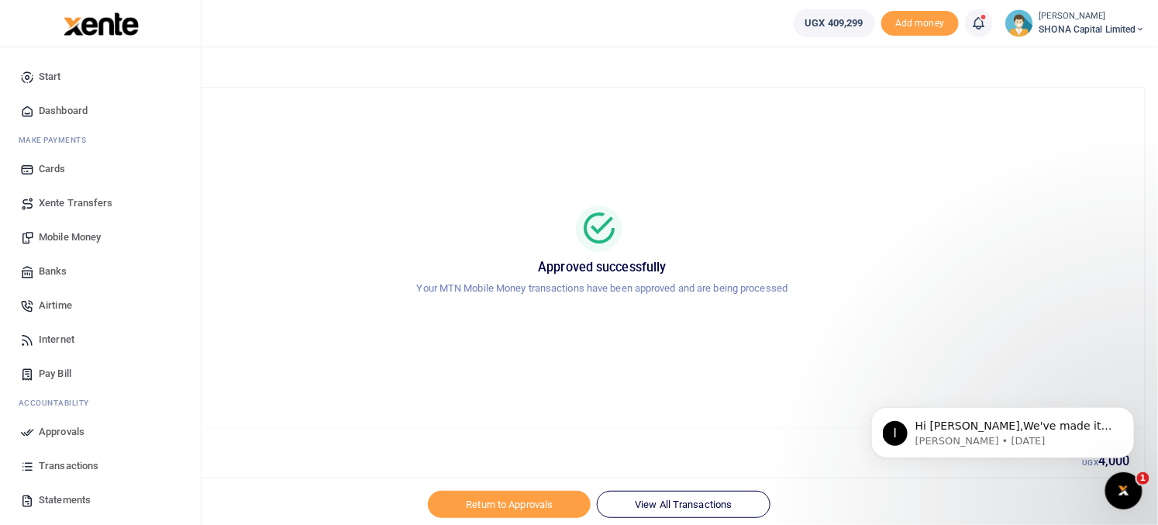  I want to click on span: Transactions, so click(68, 466).